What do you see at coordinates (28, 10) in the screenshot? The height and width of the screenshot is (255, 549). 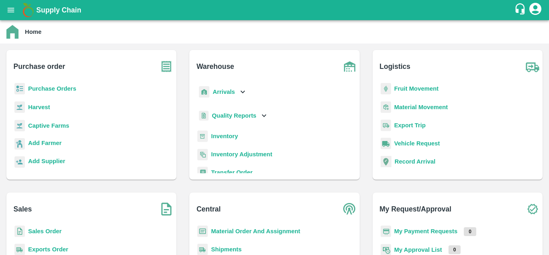 I see `img: logo` at bounding box center [28, 10].